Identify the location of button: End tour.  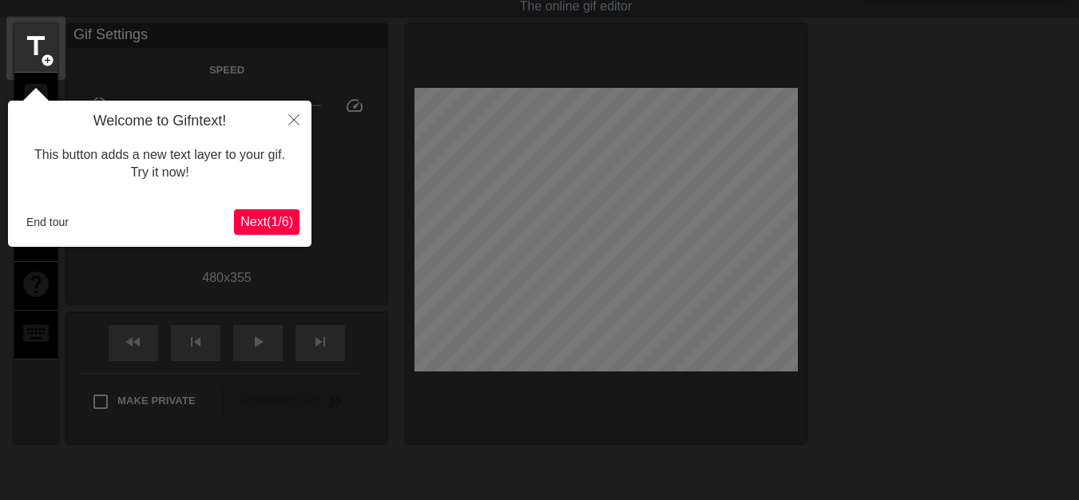
(47, 222).